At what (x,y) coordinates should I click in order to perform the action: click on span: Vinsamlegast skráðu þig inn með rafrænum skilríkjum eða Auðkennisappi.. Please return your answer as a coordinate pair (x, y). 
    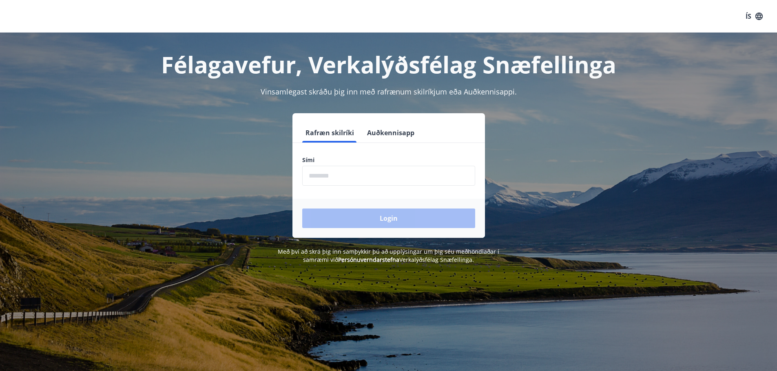
    Looking at the image, I should click on (389, 92).